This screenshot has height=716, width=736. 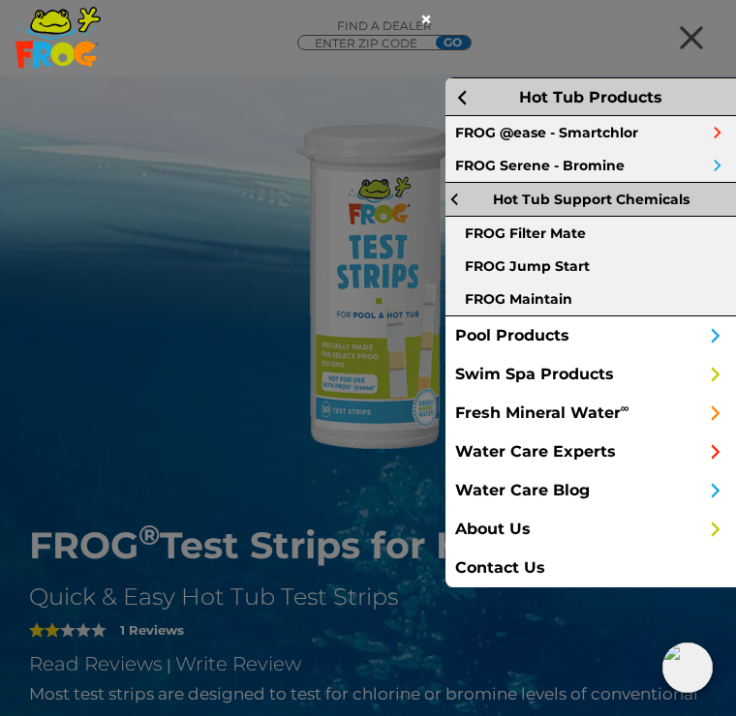 What do you see at coordinates (590, 452) in the screenshot?
I see `a: Water Care Experts` at bounding box center [590, 452].